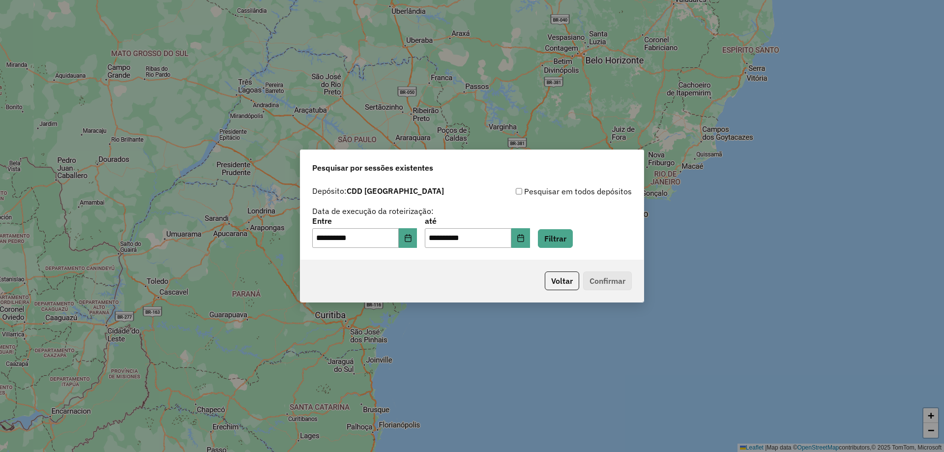  Describe the element at coordinates (477, 221) in the screenshot. I see `label: até` at that location.